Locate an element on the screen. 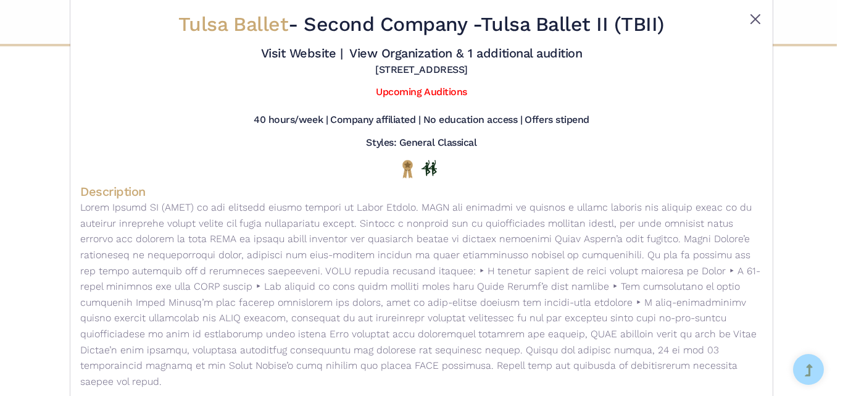 Image resolution: width=843 pixels, height=396 pixels. img: In Person is located at coordinates (429, 168).